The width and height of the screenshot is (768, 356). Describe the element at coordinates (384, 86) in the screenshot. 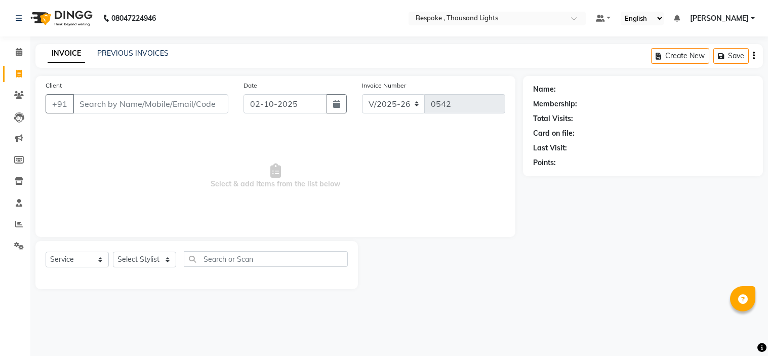

I see `label: Invoice Number` at that location.